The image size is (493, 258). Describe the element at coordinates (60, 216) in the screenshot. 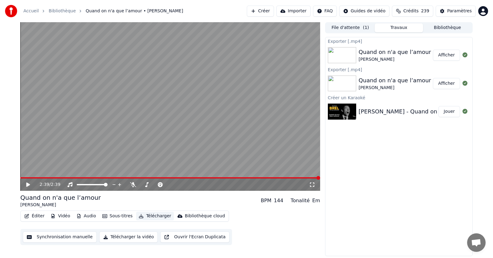

I see `button: Vidéo` at that location.